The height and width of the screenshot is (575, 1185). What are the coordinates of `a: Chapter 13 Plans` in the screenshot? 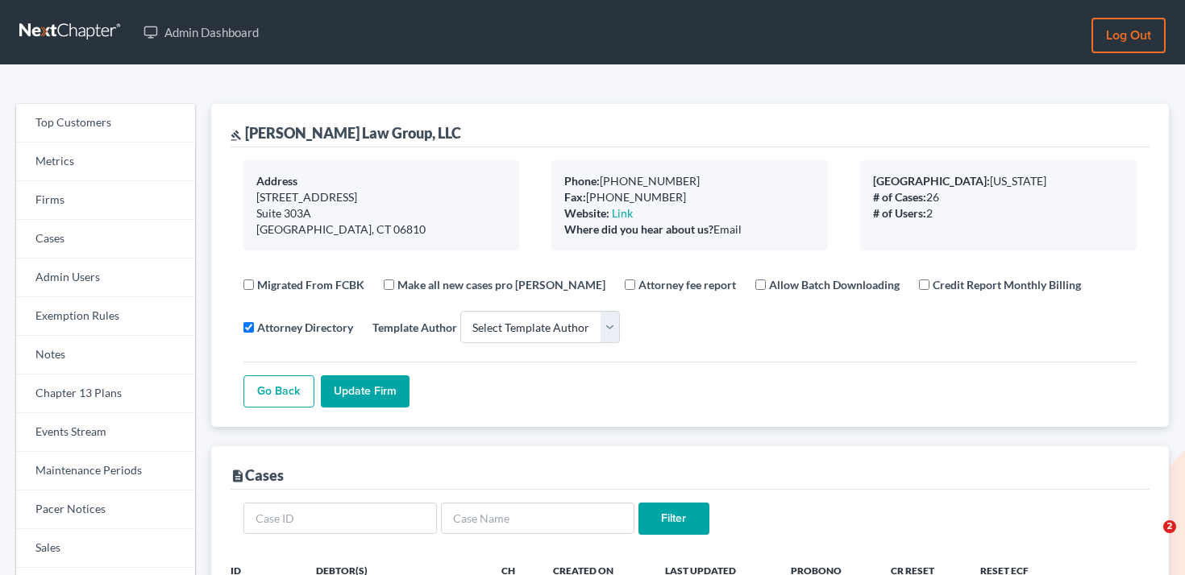 It's located at (106, 394).